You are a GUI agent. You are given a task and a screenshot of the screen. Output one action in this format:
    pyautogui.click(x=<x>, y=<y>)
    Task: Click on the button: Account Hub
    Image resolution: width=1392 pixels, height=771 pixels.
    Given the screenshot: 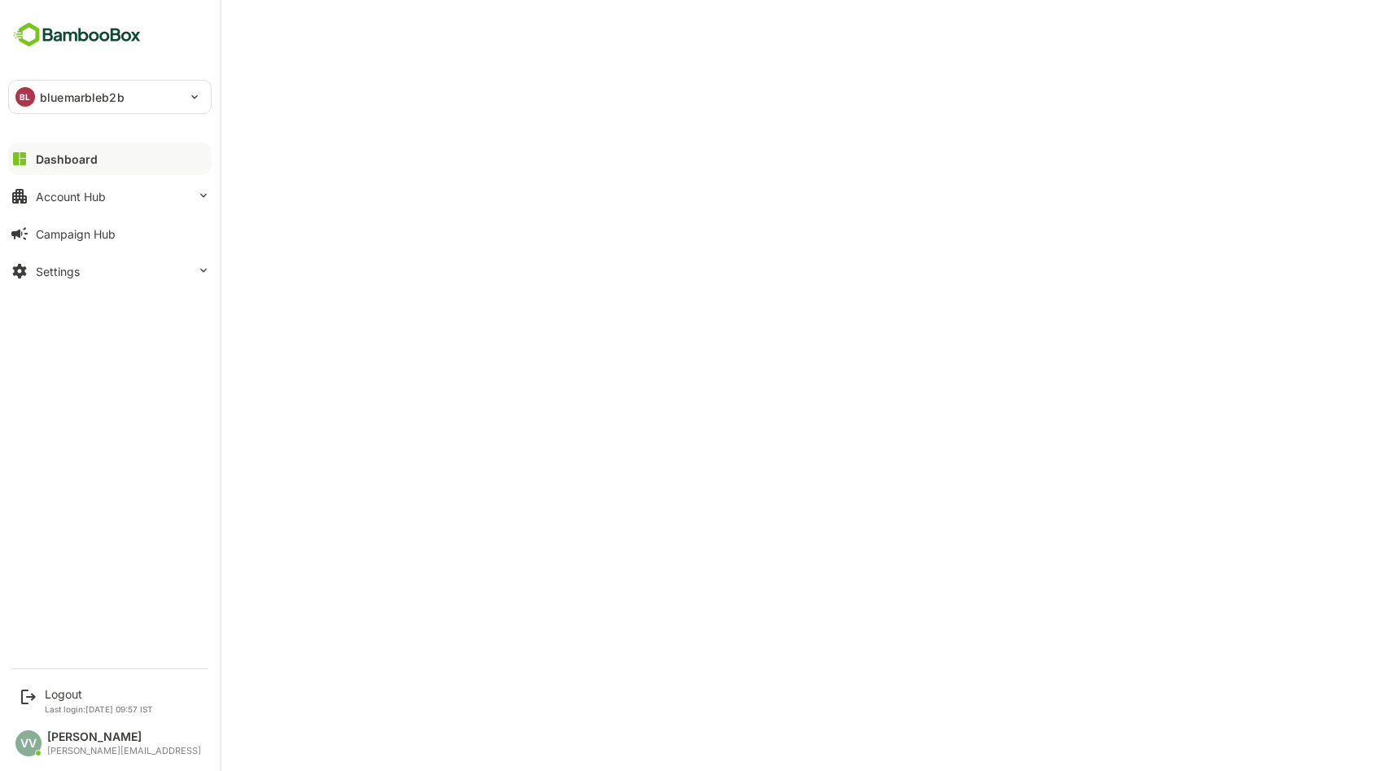 What is the action you would take?
    pyautogui.click(x=110, y=196)
    